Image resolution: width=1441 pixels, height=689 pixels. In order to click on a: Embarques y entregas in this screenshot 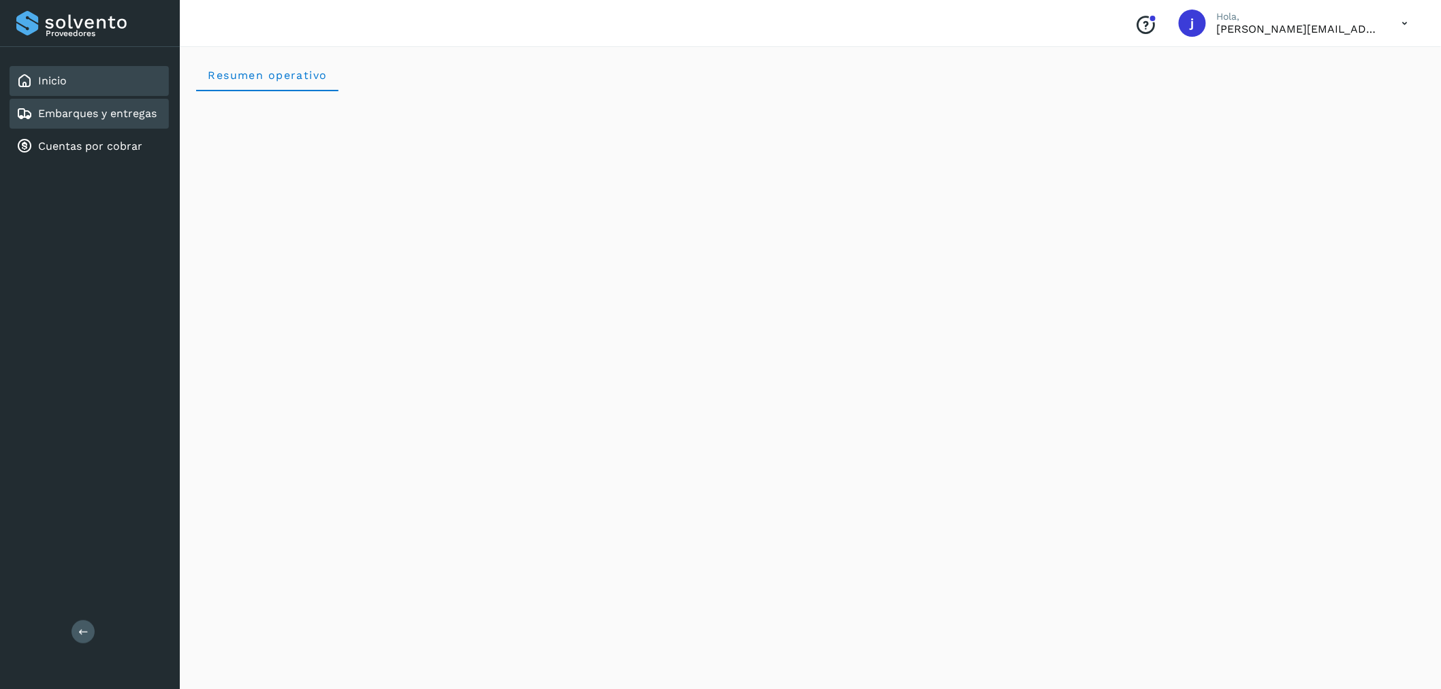, I will do `click(97, 113)`.